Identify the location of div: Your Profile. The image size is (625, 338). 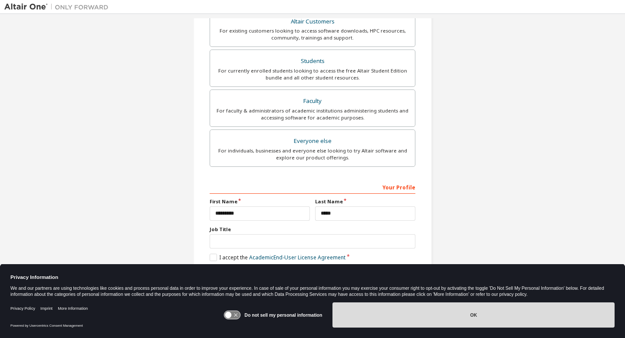
(312, 187).